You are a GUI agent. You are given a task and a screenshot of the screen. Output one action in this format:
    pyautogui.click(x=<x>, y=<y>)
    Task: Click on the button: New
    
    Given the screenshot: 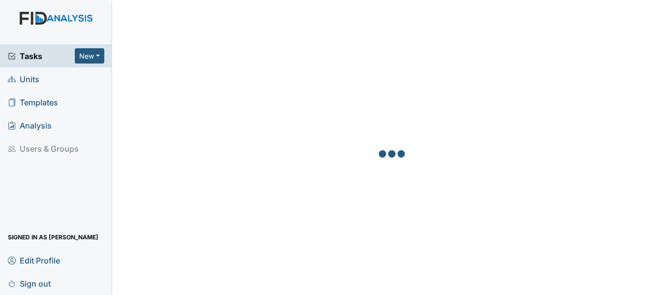 What is the action you would take?
    pyautogui.click(x=90, y=56)
    